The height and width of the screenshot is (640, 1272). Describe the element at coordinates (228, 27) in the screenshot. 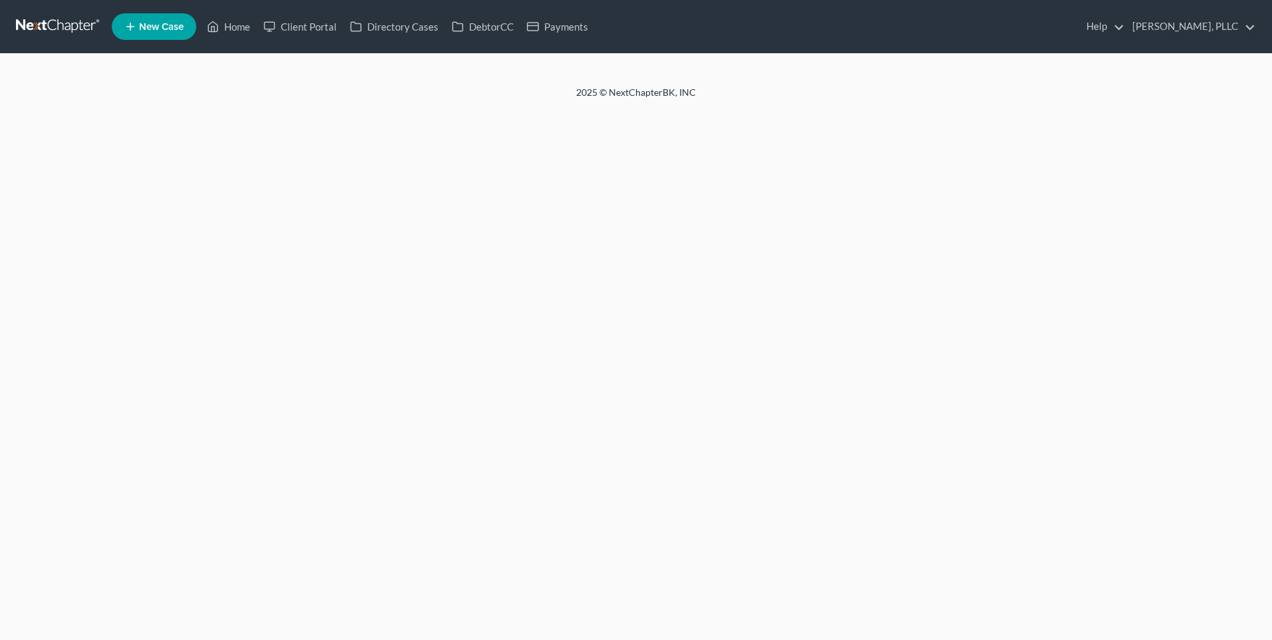

I see `a: Home` at that location.